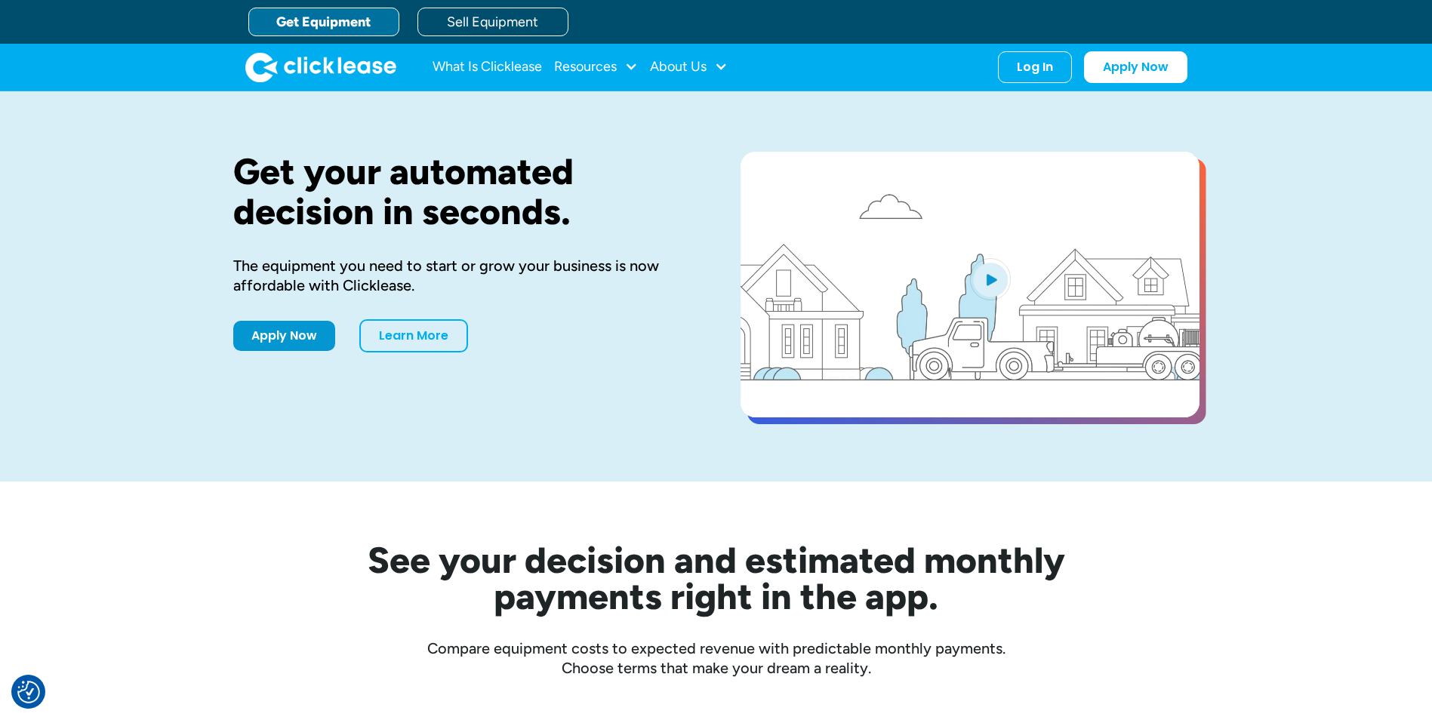 The height and width of the screenshot is (720, 1432). Describe the element at coordinates (324, 22) in the screenshot. I see `a: Get Equipment` at that location.